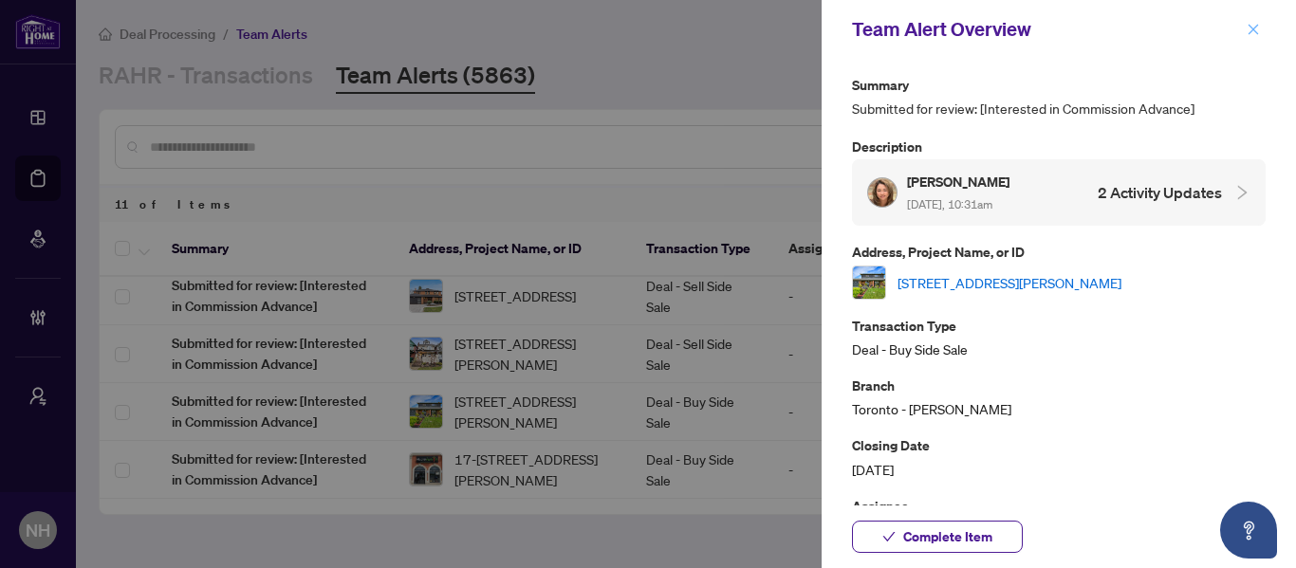 This screenshot has height=568, width=1296. I want to click on span: collapsed, so click(1242, 193).